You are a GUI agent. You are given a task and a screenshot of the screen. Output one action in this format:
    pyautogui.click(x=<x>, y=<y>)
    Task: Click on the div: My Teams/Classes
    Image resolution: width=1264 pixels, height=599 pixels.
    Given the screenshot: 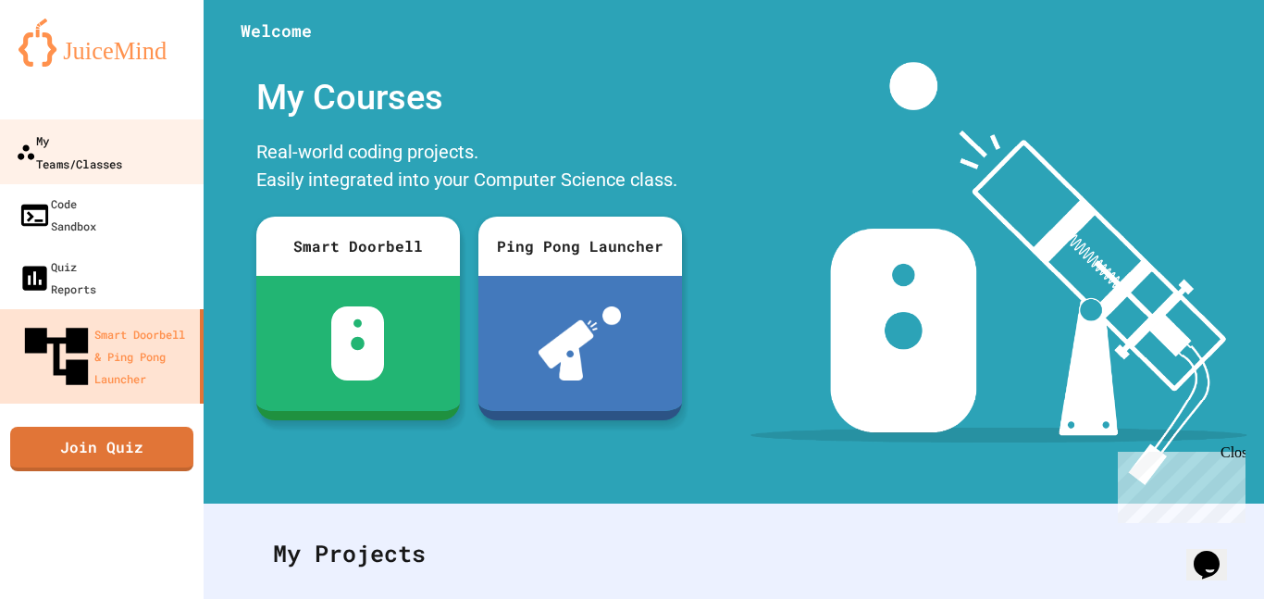 What is the action you would take?
    pyautogui.click(x=68, y=151)
    